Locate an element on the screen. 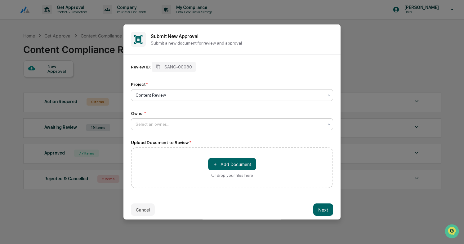 The width and height of the screenshot is (464, 244). div: Start new chat is located at coordinates (61, 51).